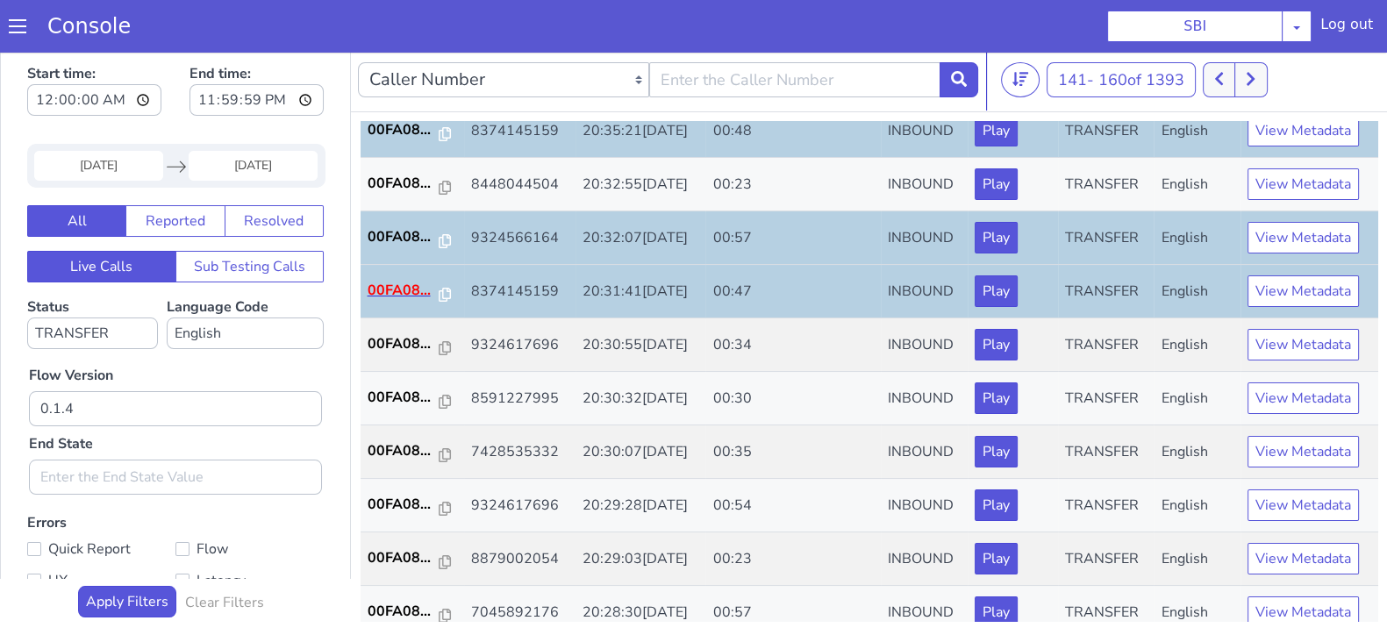 The height and width of the screenshot is (642, 1387). Describe the element at coordinates (792, 404) in the screenshot. I see `td: 00:35` at that location.